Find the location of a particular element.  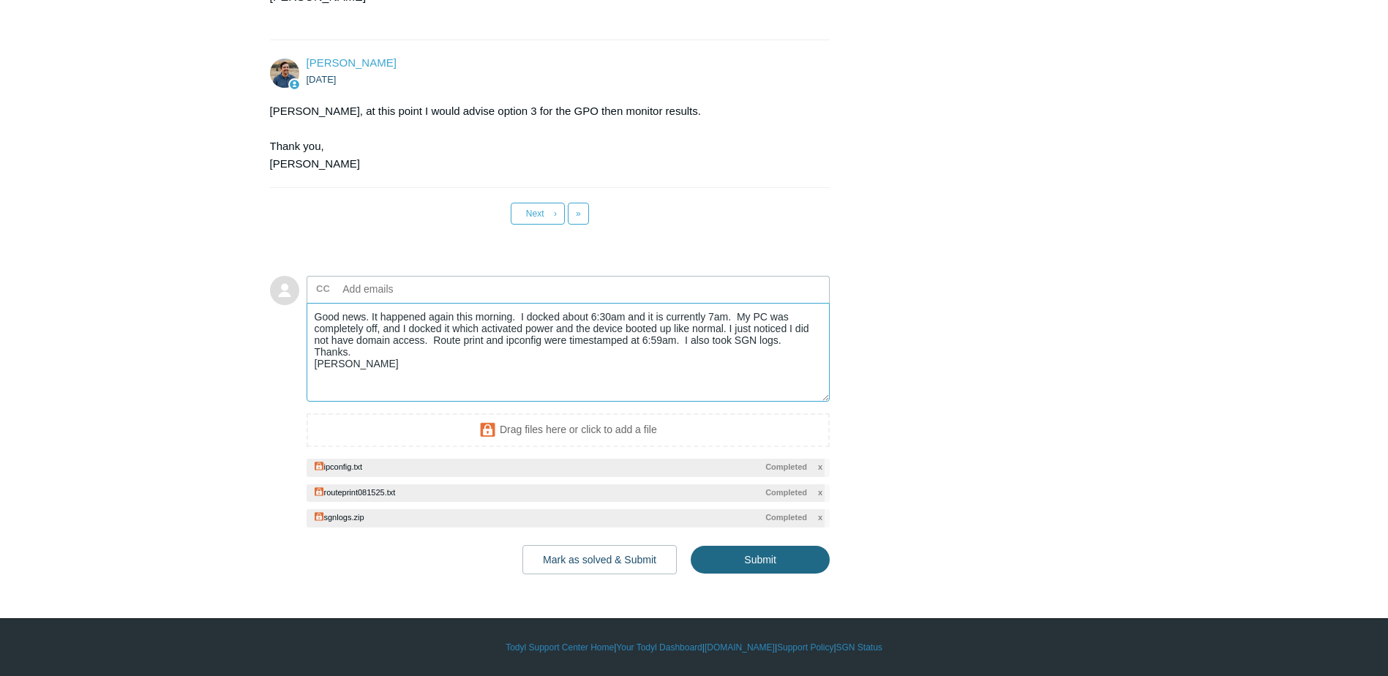

textarea: Add your reply is located at coordinates (569, 352).